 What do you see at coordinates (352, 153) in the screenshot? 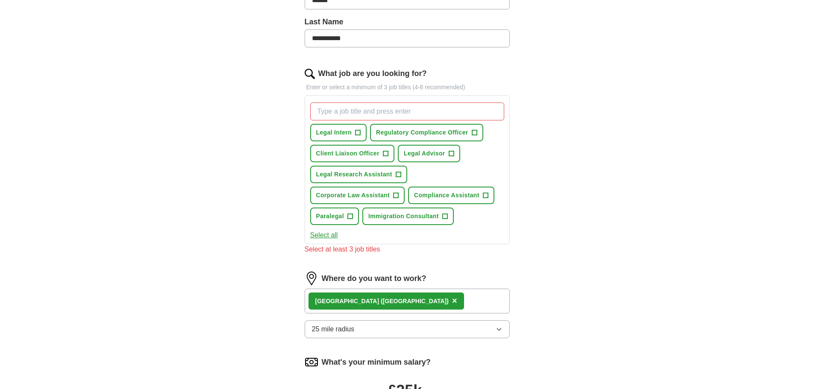
I see `button: Client Liaison Officer` at bounding box center [352, 153].